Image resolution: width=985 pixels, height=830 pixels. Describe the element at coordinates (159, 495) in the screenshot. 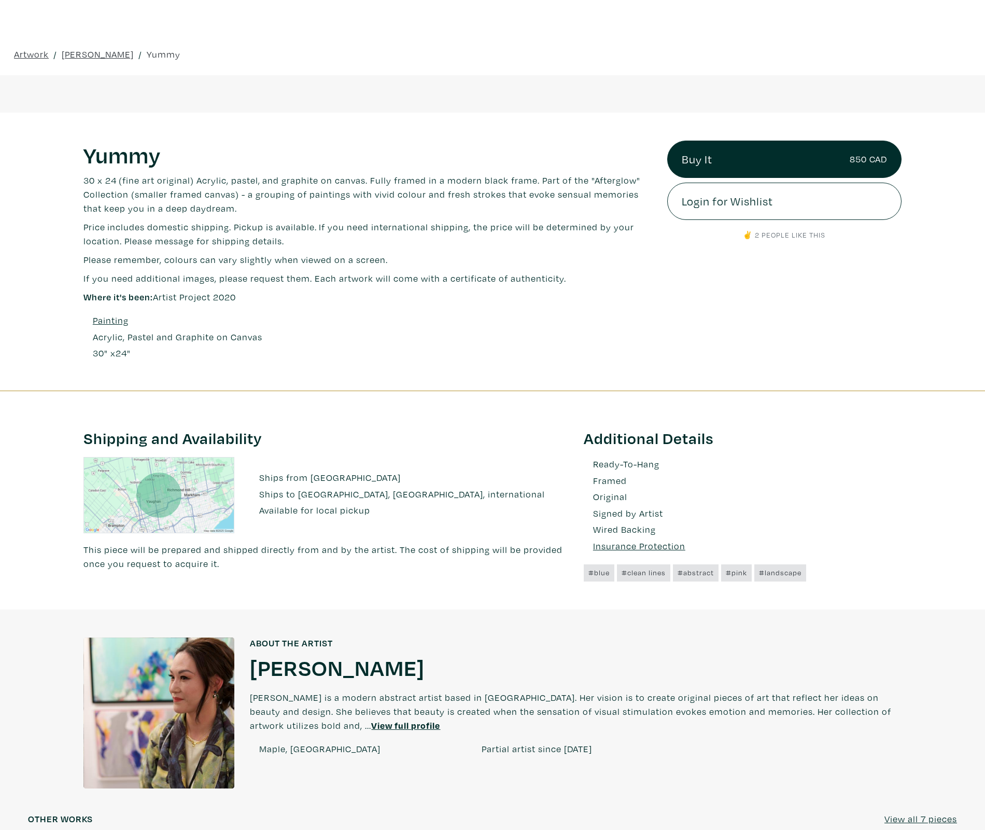

I see `img: staticmap` at that location.